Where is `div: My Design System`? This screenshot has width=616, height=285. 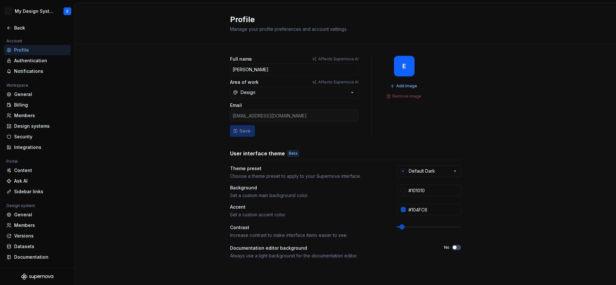 div: My Design System is located at coordinates (35, 11).